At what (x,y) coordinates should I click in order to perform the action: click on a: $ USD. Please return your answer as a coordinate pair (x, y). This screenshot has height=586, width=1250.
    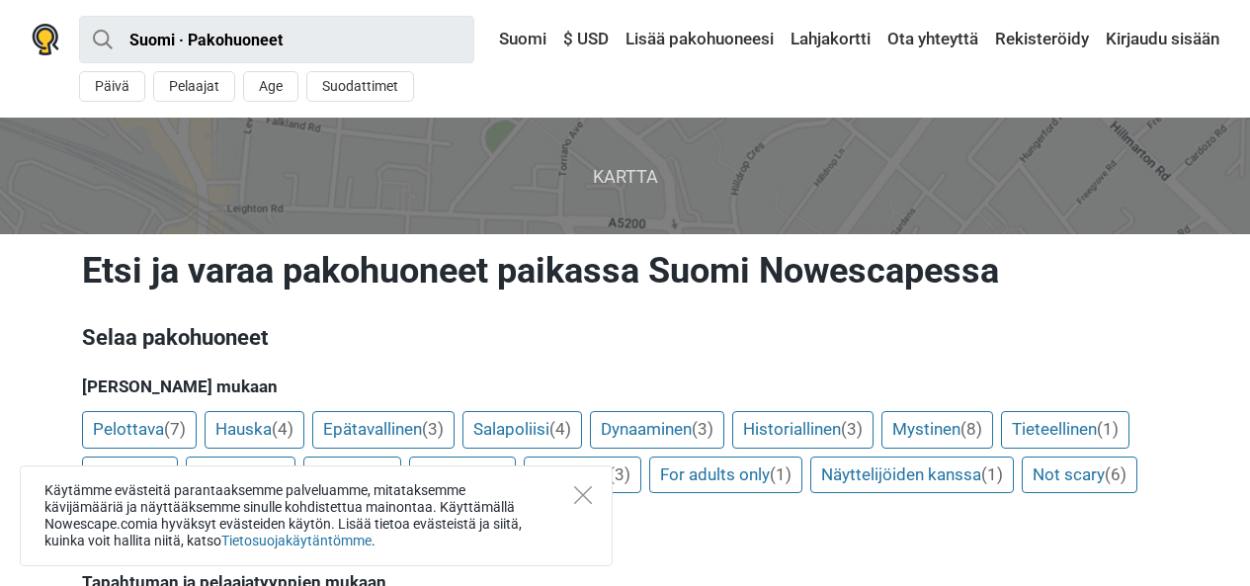
    Looking at the image, I should click on (586, 40).